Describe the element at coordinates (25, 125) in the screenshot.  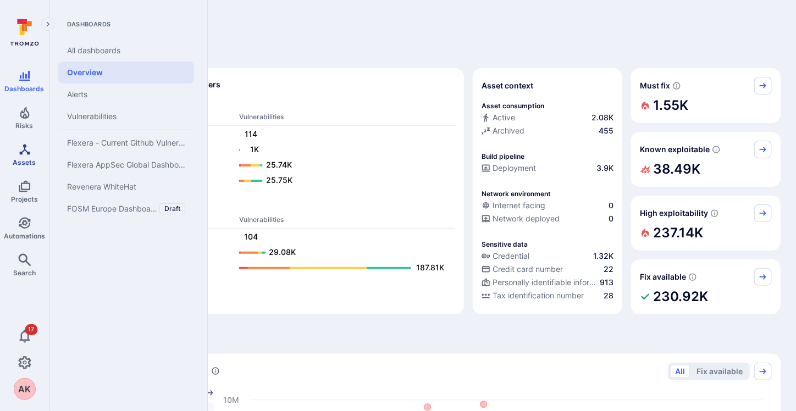
I see `span: Risks` at that location.